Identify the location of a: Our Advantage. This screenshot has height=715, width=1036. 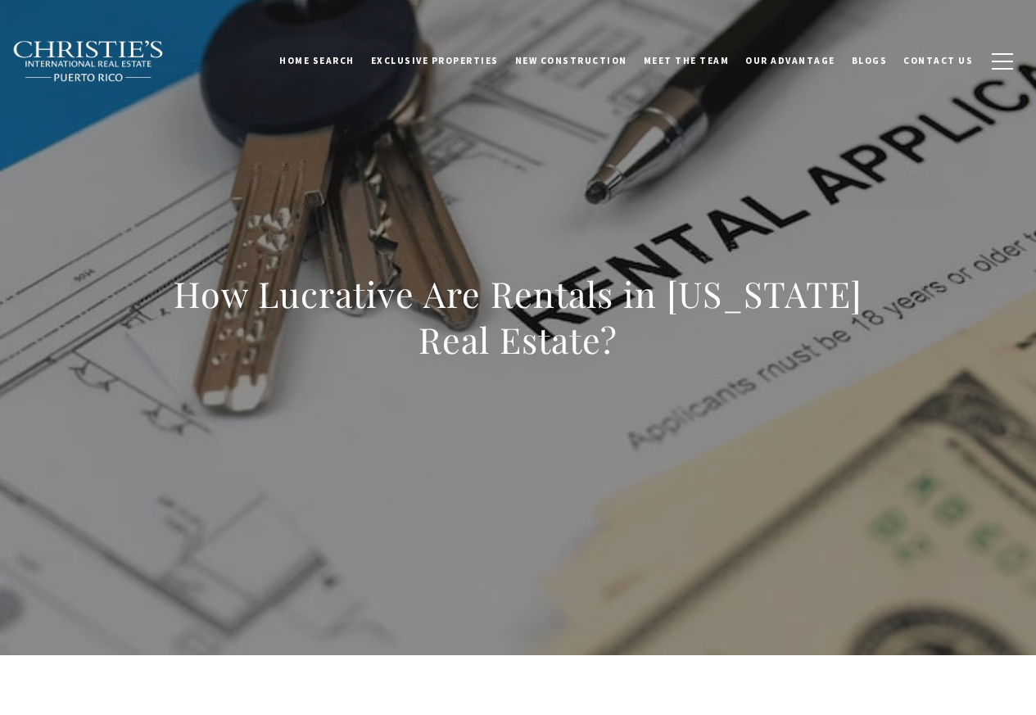
(790, 61).